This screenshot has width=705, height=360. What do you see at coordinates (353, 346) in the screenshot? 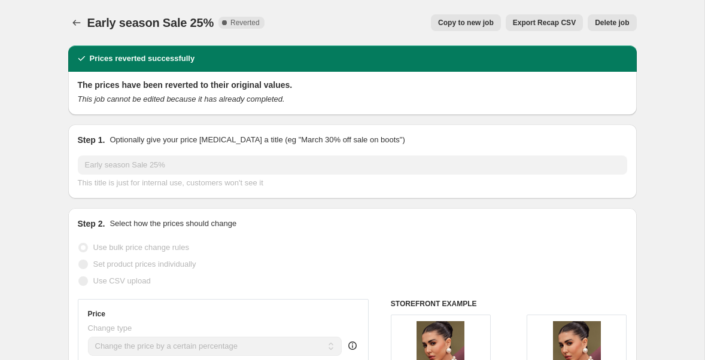
I see `div: help` at bounding box center [353, 346].